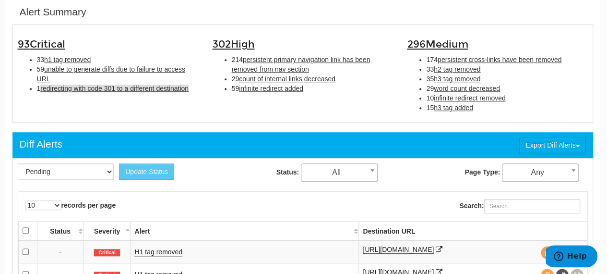 This screenshot has height=274, width=607. Describe the element at coordinates (457, 79) in the screenshot. I see `span: h3 tag removed` at that location.